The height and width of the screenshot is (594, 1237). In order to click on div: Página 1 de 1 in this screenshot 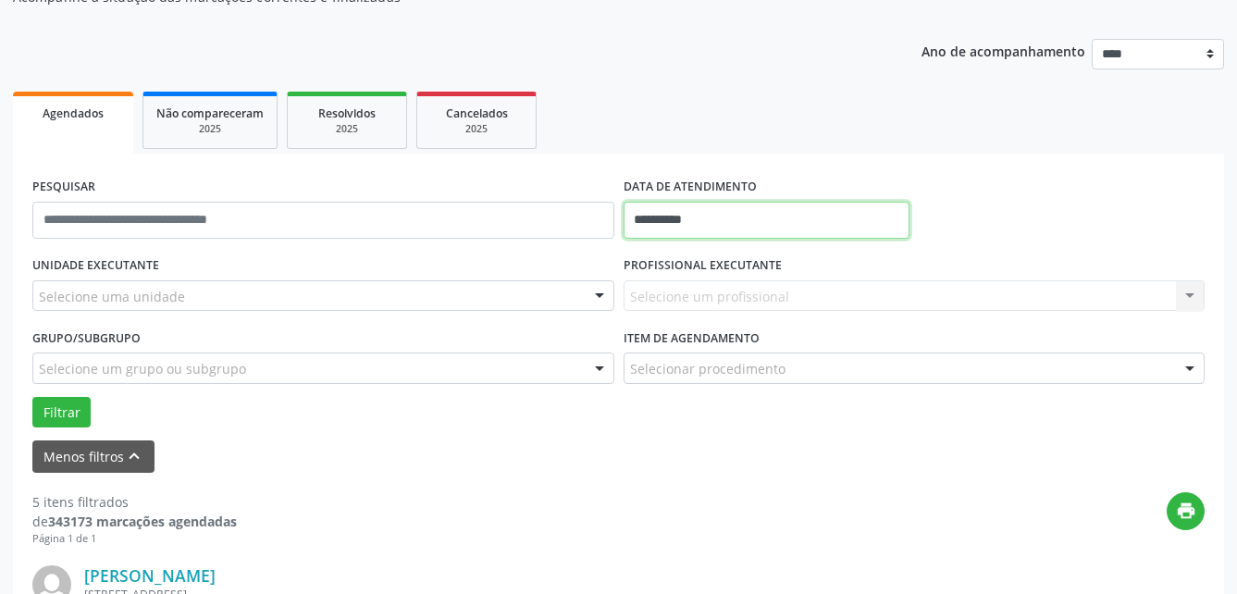, I will do `click(134, 538)`.